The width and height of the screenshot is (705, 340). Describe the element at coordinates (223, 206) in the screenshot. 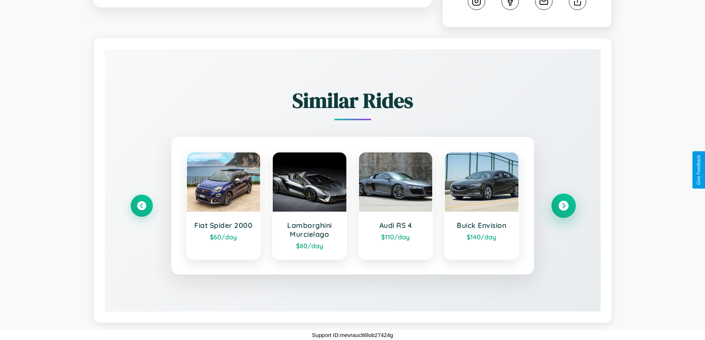

I see `a: Fiat Spider 2000$60/day` at that location.